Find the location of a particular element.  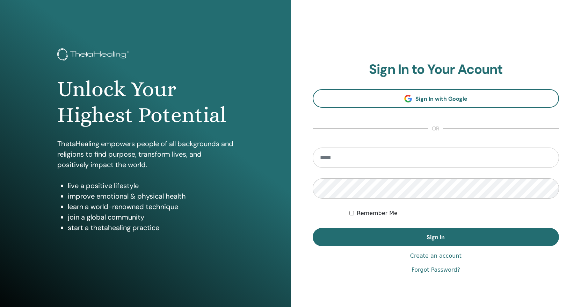

li: learn a world-renowned technique is located at coordinates (151, 206).